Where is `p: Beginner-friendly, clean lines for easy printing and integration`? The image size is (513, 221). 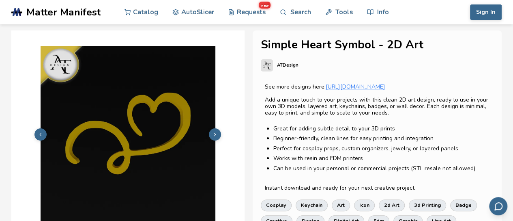 p: Beginner-friendly, clean lines for easy printing and integration is located at coordinates (382, 138).